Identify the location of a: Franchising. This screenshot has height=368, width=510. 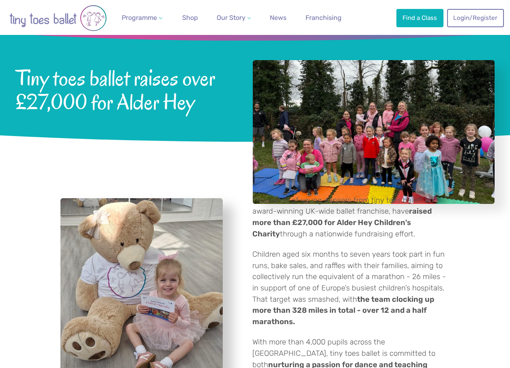
(323, 18).